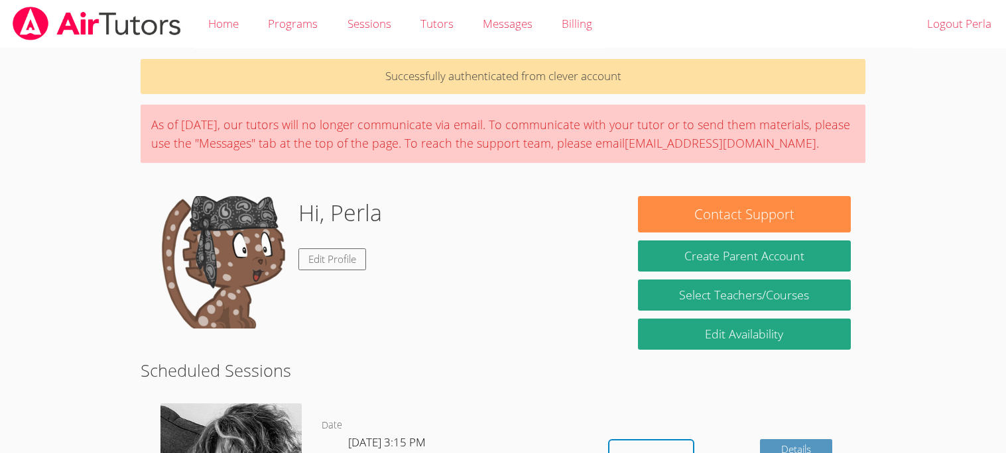 This screenshot has width=1006, height=453. What do you see at coordinates (340, 213) in the screenshot?
I see `h1: Hi, Perla` at bounding box center [340, 213].